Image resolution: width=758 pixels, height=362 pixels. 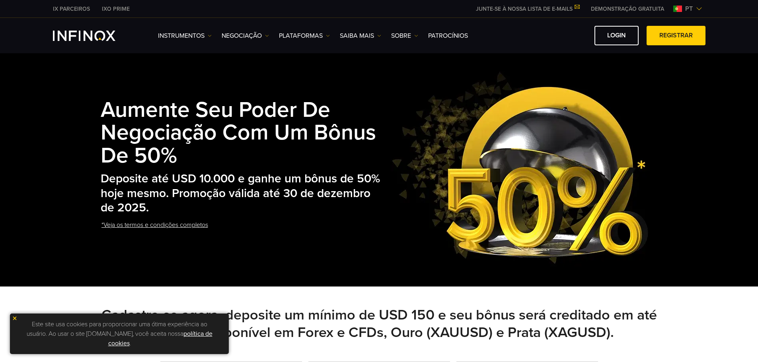 What do you see at coordinates (689, 9) in the screenshot?
I see `span: pt` at bounding box center [689, 9].